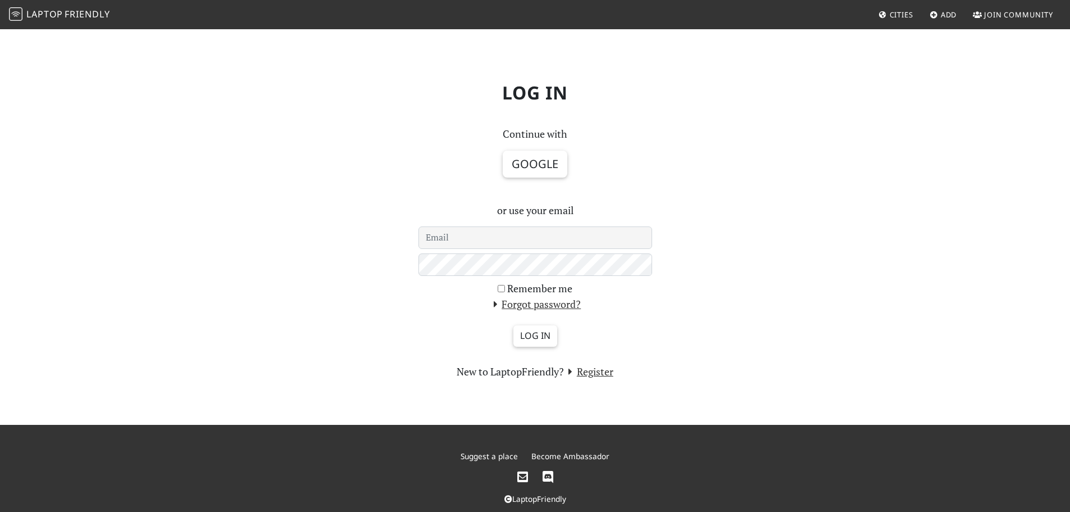 This screenshot has height=512, width=1070. What do you see at coordinates (949, 15) in the screenshot?
I see `span: Add` at bounding box center [949, 15].